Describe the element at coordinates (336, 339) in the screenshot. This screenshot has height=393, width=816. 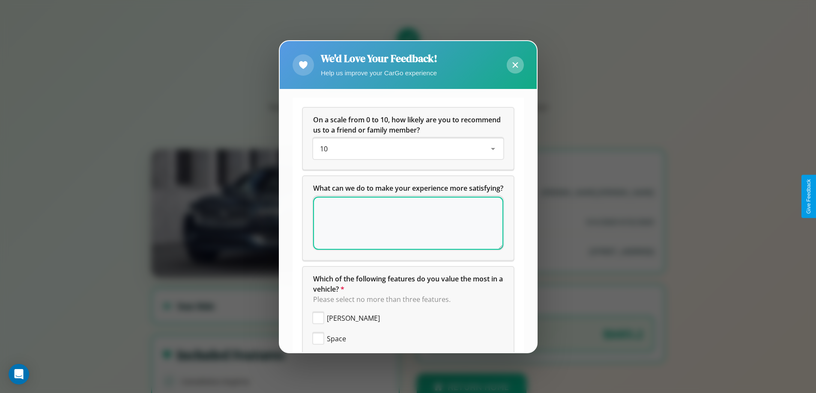
I see `span: Space` at that location.